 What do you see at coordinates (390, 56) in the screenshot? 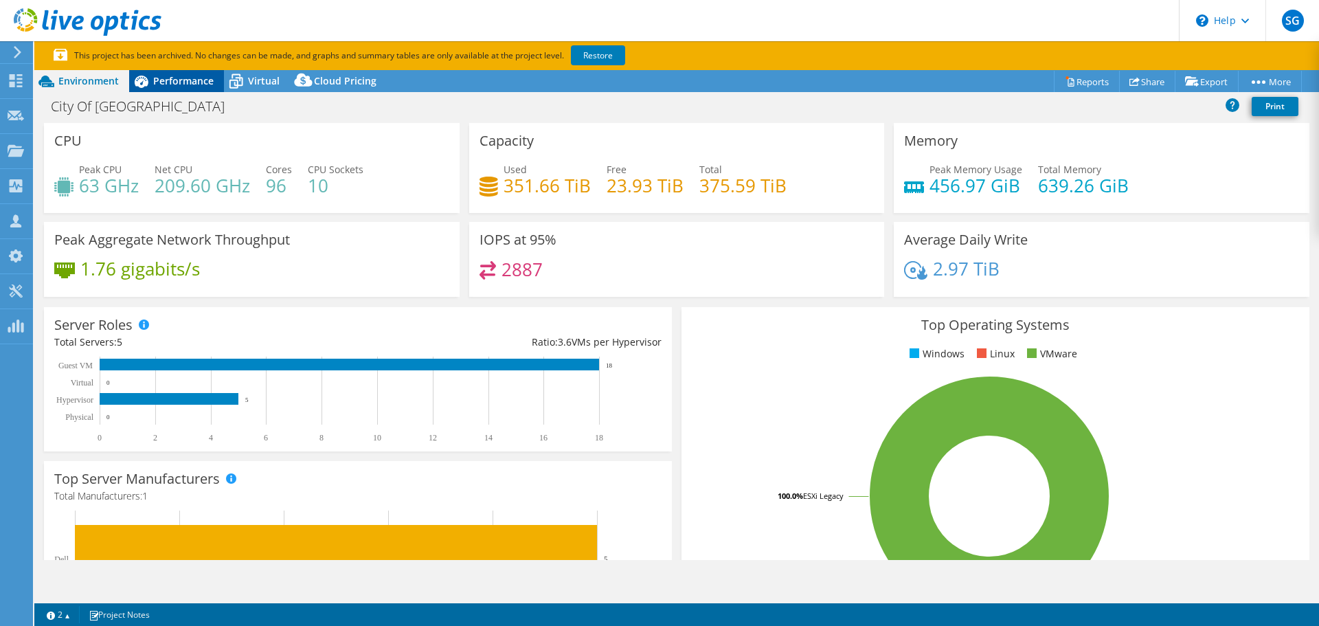
I see `p: This project has been archived. No changes can be made, and graphs and summary tables are only av...` at bounding box center [390, 56].